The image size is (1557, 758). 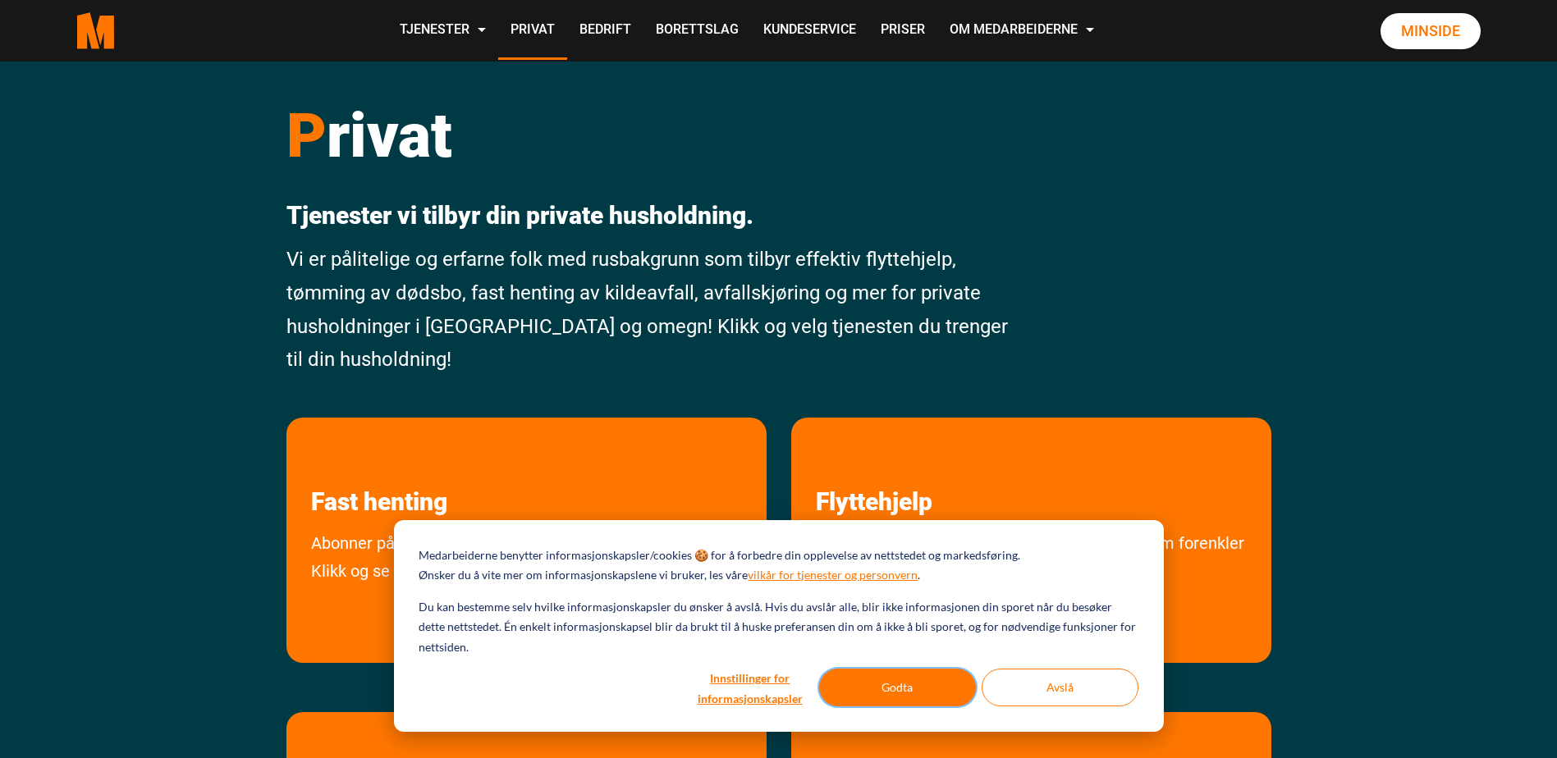 What do you see at coordinates (1430, 31) in the screenshot?
I see `a: Minside` at bounding box center [1430, 31].